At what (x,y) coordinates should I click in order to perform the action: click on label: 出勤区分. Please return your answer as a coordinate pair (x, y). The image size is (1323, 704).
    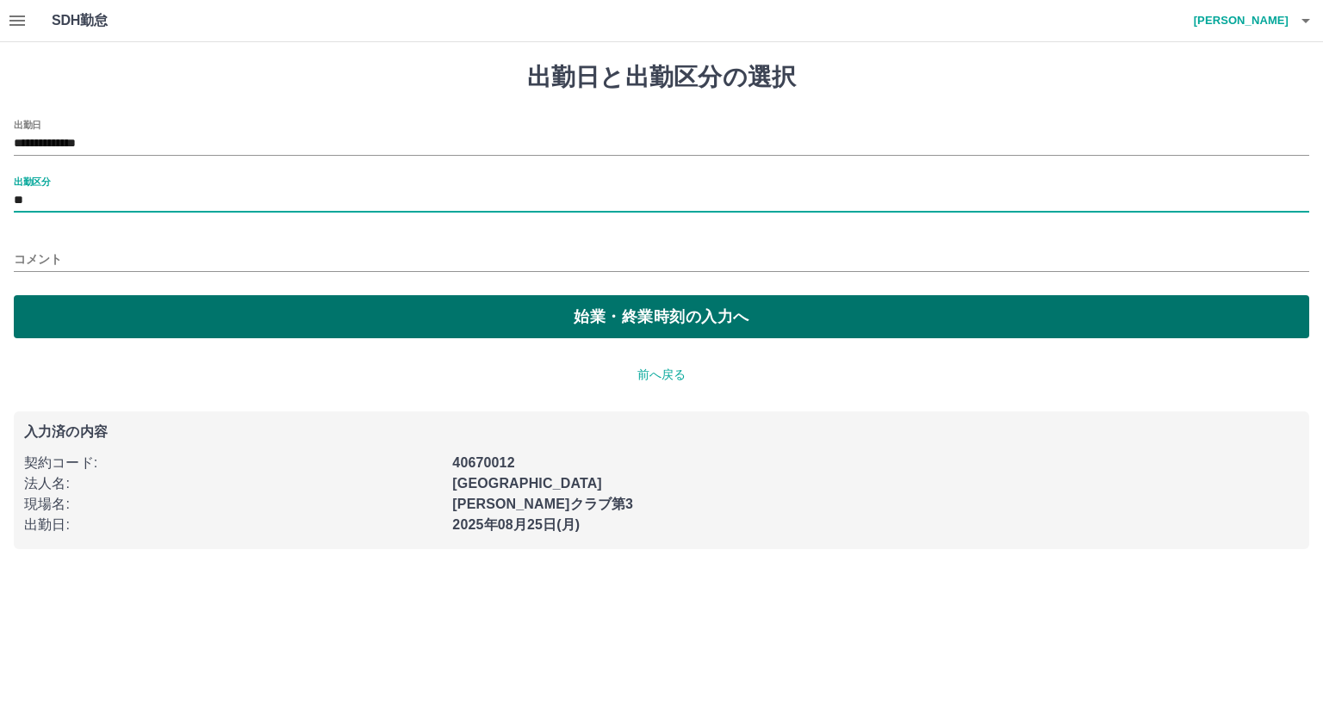
    Looking at the image, I should click on (32, 181).